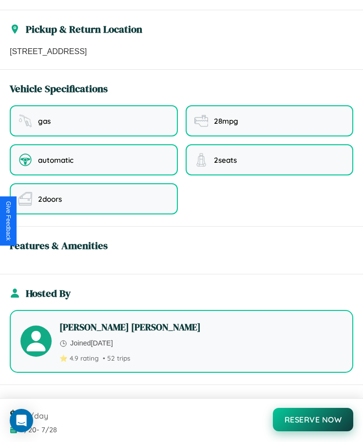  Describe the element at coordinates (48, 293) in the screenshot. I see `h3: Hosted By` at that location.